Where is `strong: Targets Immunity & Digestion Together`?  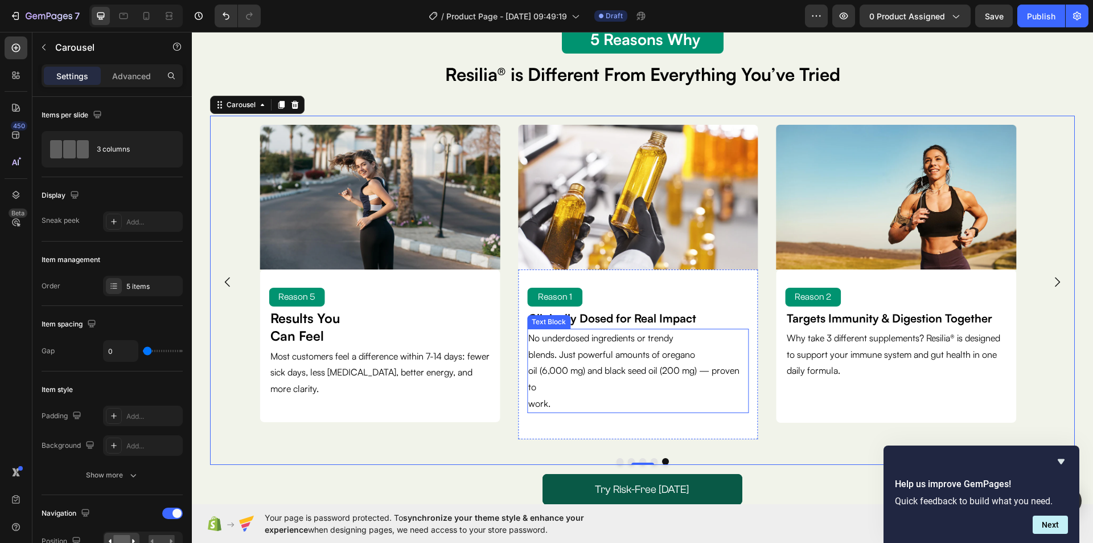 strong: Targets Immunity & Digestion Together is located at coordinates (698, 286).